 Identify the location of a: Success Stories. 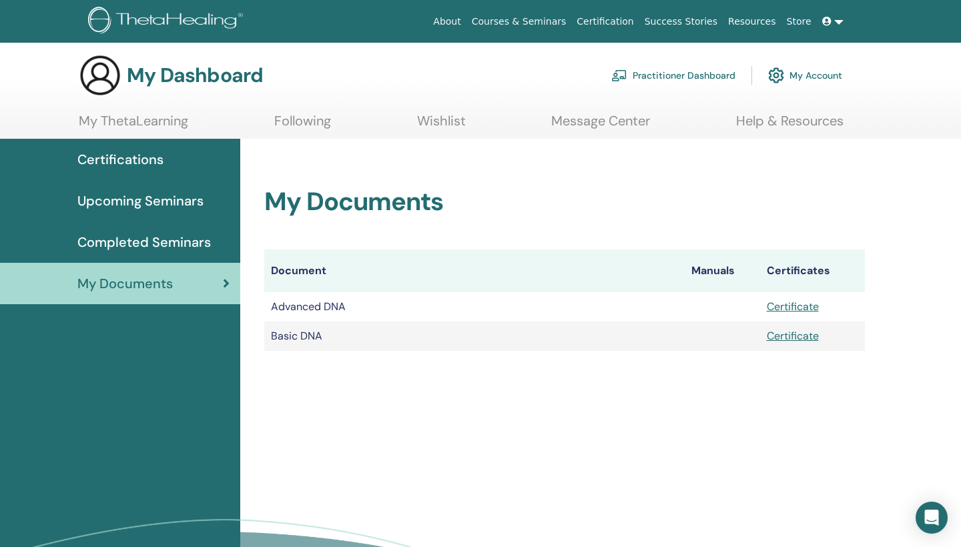
(681, 21).